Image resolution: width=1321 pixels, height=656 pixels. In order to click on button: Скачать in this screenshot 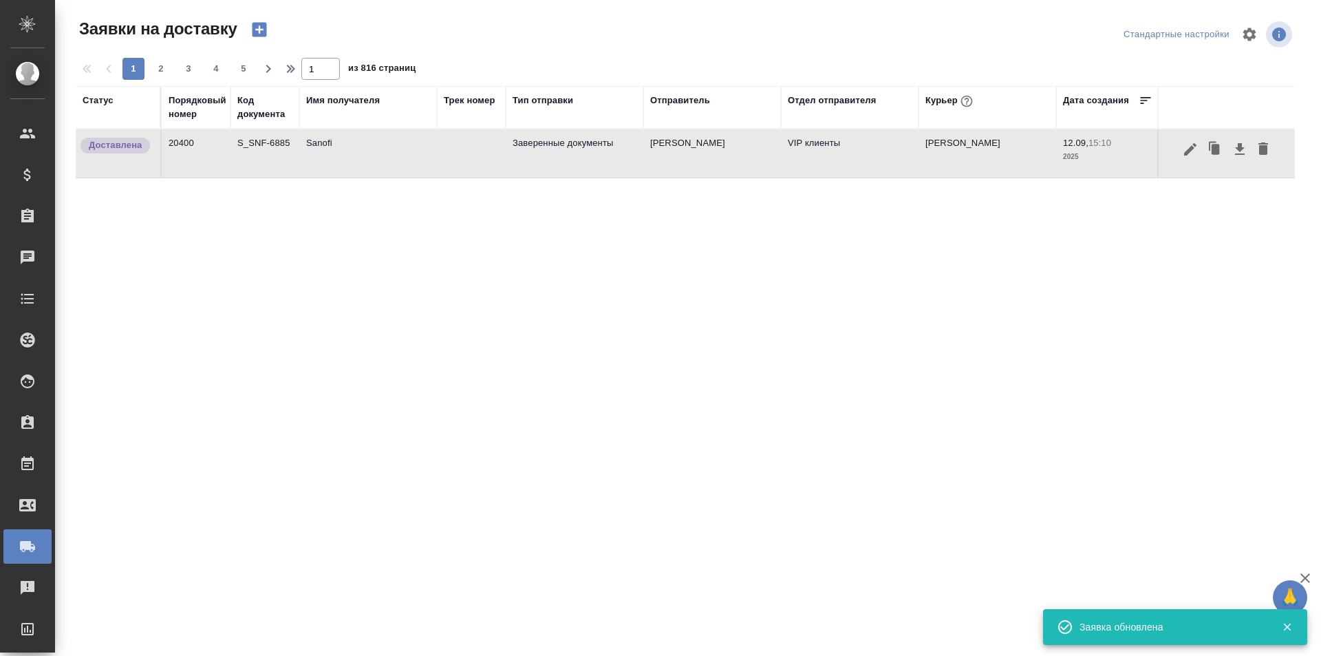, I will do `click(1240, 149)`.